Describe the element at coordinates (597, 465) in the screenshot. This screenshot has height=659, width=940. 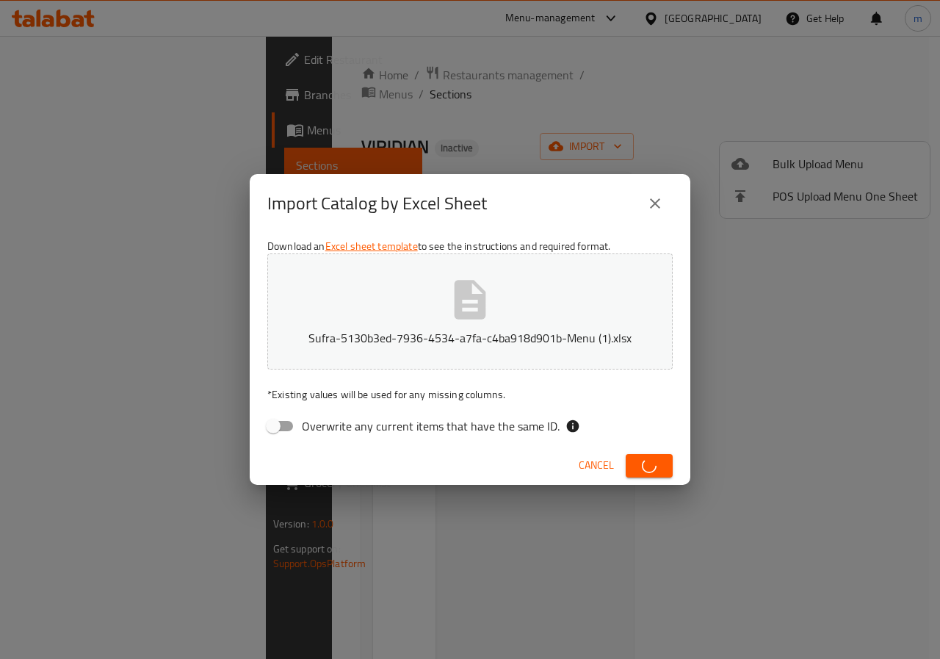
I see `span: Cancel` at that location.